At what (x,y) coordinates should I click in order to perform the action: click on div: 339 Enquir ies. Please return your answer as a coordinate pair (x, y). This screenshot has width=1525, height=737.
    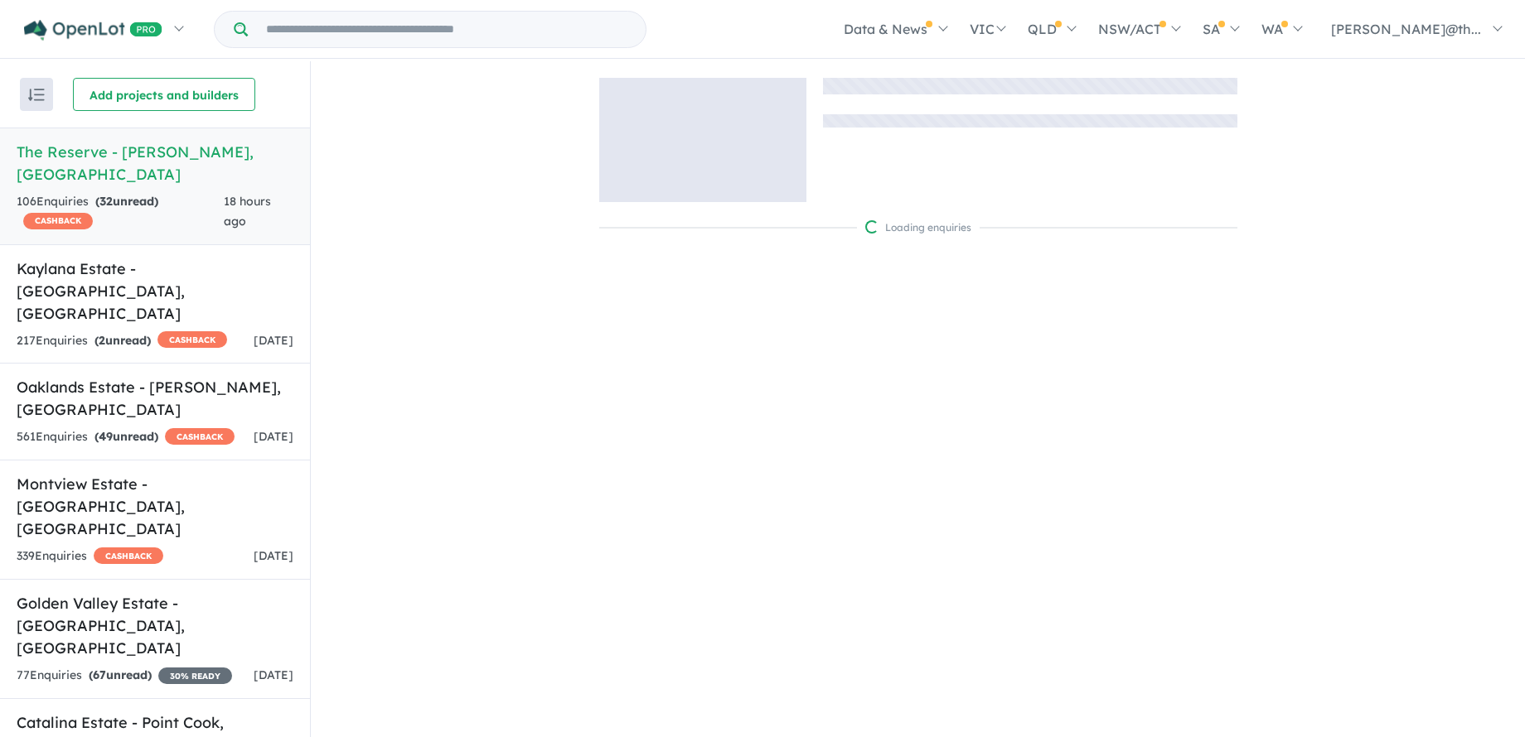
    Looking at the image, I should click on (89, 557).